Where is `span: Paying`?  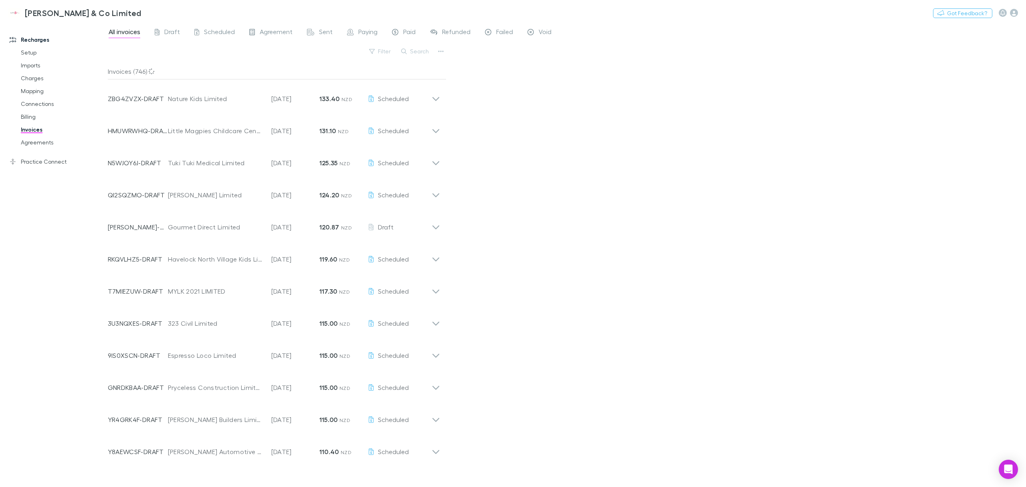 span: Paying is located at coordinates (368, 33).